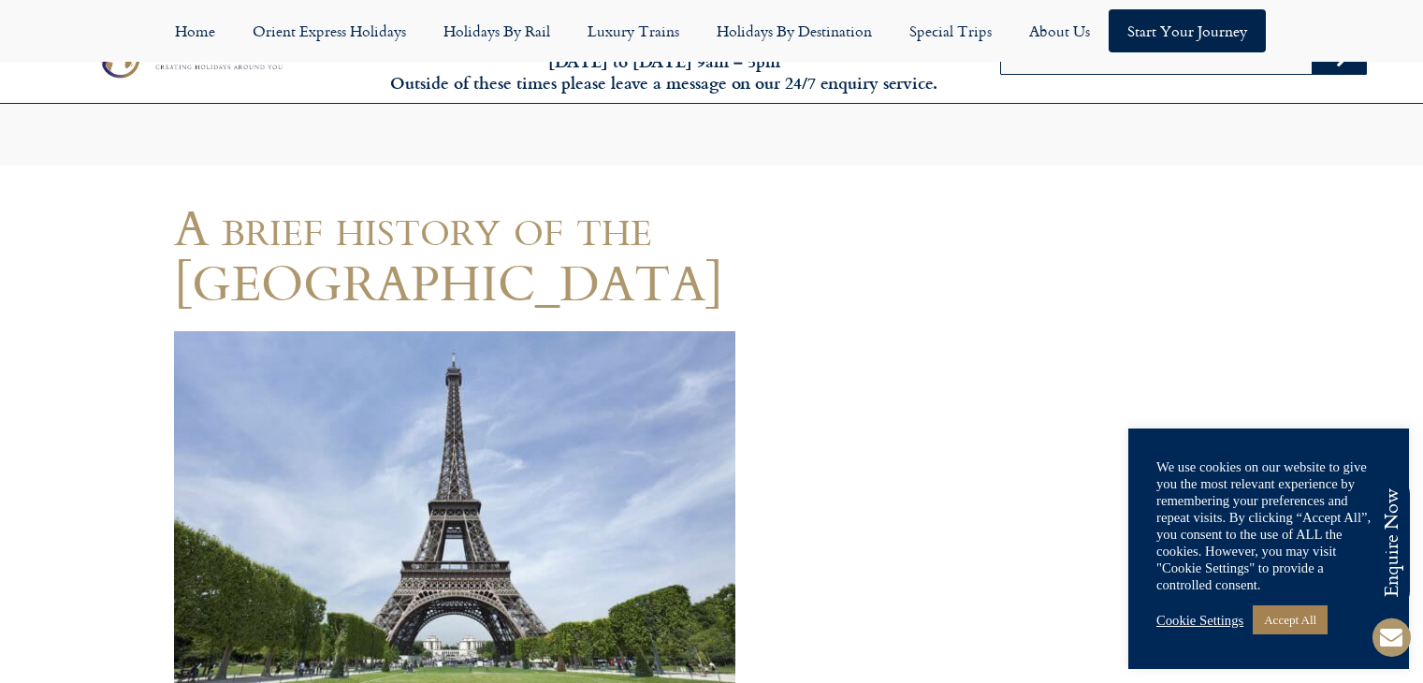 The height and width of the screenshot is (683, 1423). What do you see at coordinates (1199, 620) in the screenshot?
I see `a: Cookie Settings` at bounding box center [1199, 620].